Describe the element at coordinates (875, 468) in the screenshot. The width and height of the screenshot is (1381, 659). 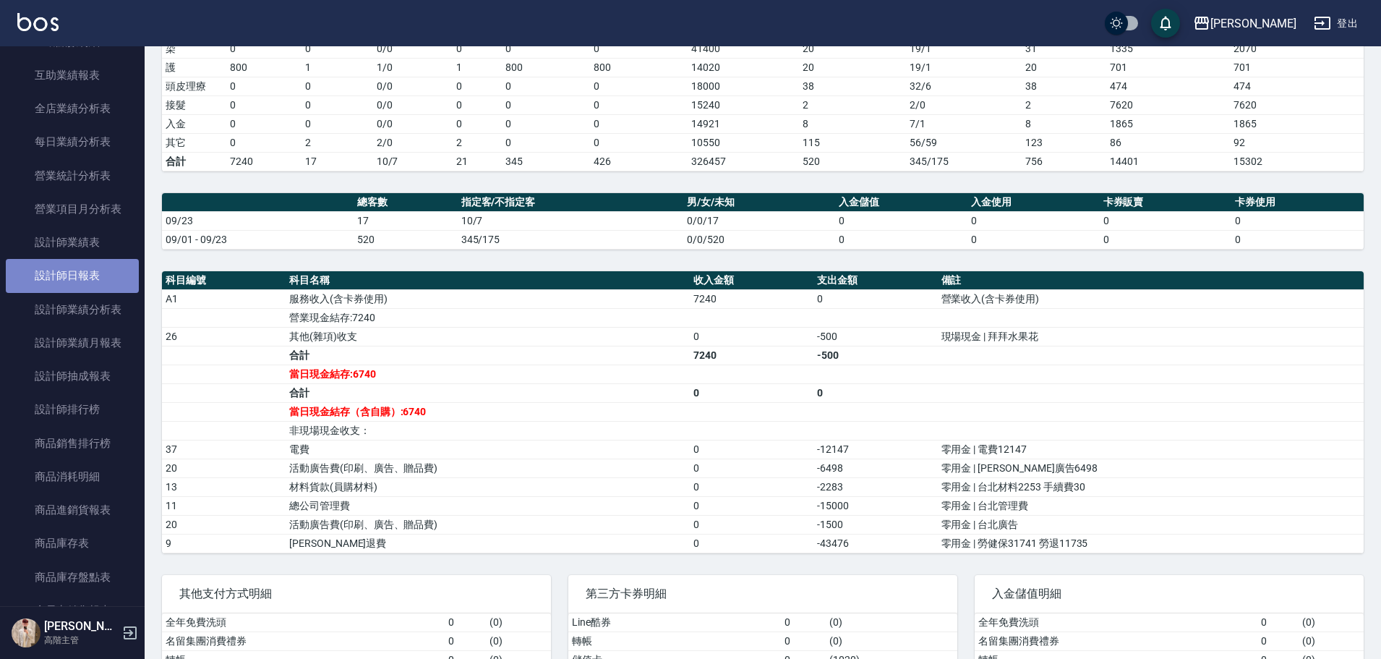
I see `td: -6498` at that location.